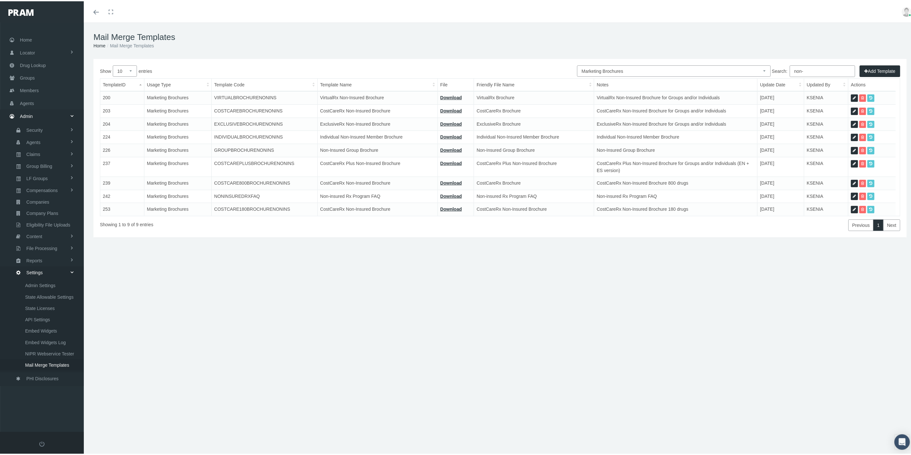 This screenshot has height=455, width=911. Describe the element at coordinates (125, 70) in the screenshot. I see `select: Showentries` at that location.